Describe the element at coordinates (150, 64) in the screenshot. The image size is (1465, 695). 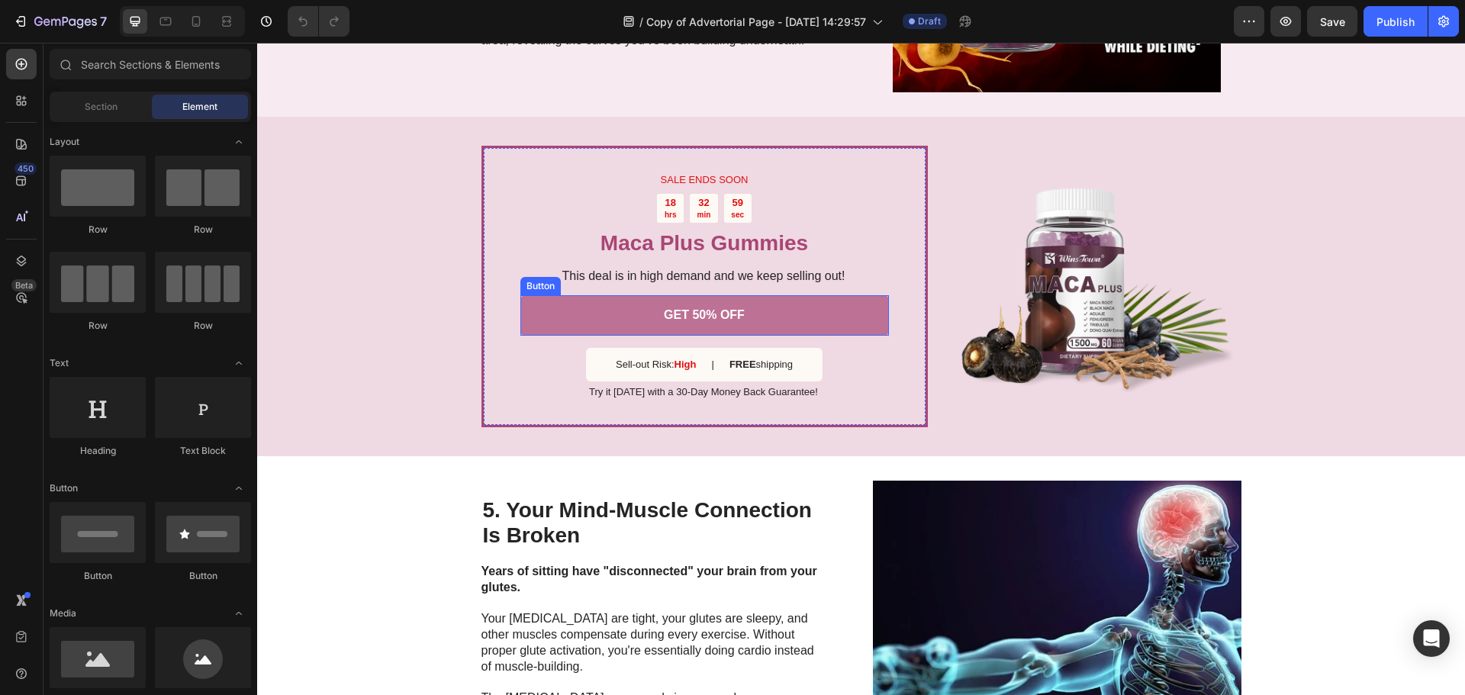
I see `input: Search Sections & Elements` at that location.